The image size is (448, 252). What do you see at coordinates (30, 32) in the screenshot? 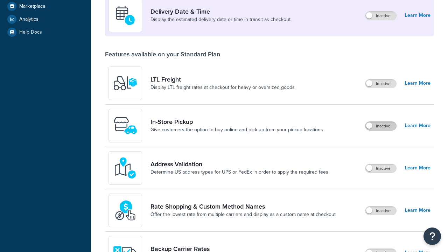
I see `span: Help Docs` at bounding box center [30, 32].